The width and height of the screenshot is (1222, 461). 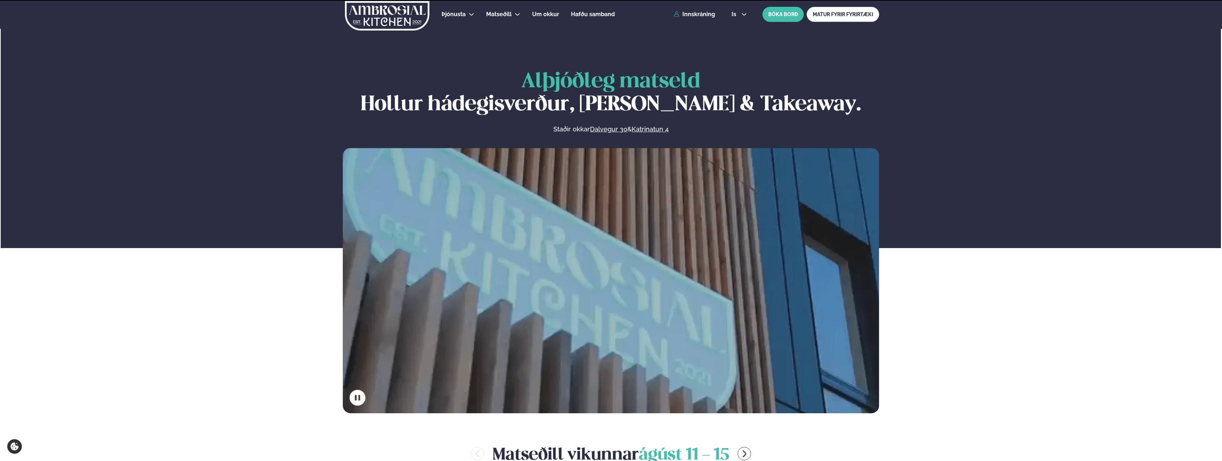 What do you see at coordinates (744, 454) in the screenshot?
I see `button: menu-btn-right` at bounding box center [744, 454].